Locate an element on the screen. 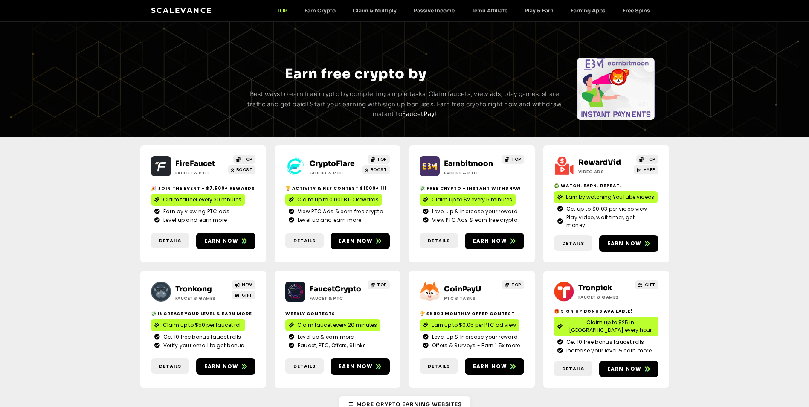 The image size is (809, 407). h2: Weekly contests! is located at coordinates (337, 314).